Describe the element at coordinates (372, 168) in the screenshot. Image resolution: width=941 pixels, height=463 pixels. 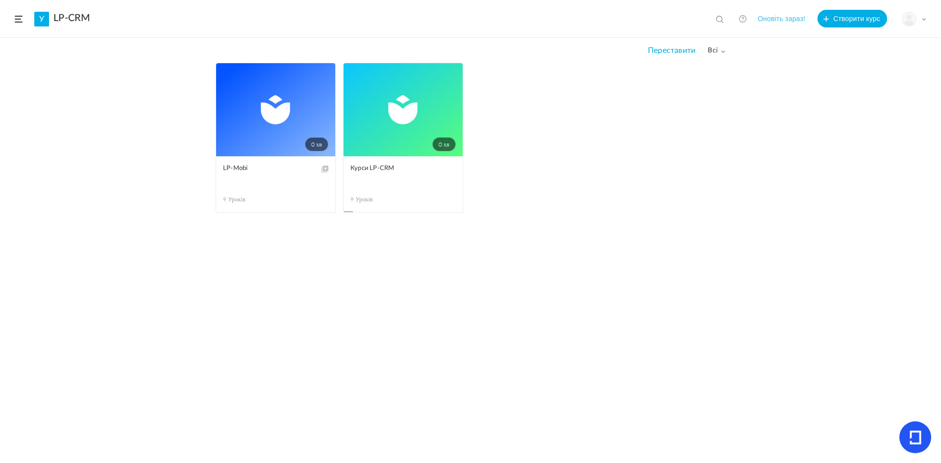
I see `font: Курси LP-CRM` at that location.